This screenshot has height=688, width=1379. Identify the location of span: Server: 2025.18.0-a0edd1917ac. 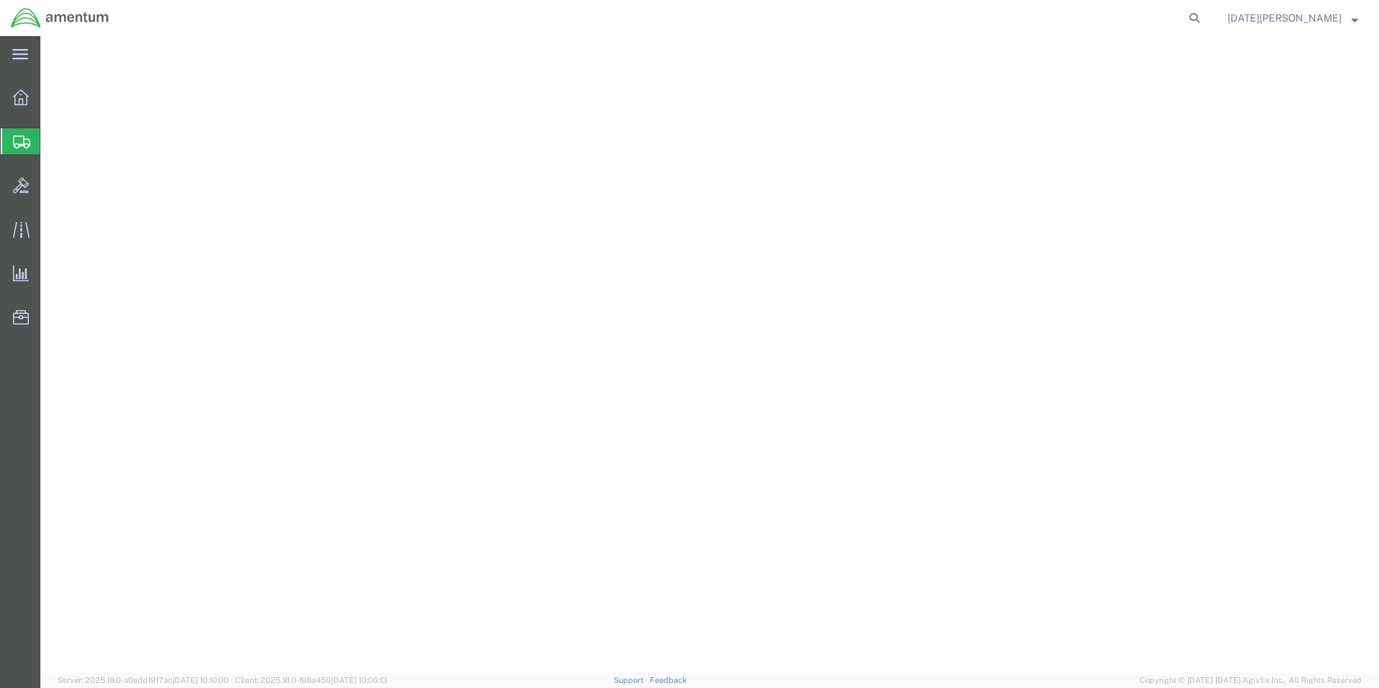
(143, 680).